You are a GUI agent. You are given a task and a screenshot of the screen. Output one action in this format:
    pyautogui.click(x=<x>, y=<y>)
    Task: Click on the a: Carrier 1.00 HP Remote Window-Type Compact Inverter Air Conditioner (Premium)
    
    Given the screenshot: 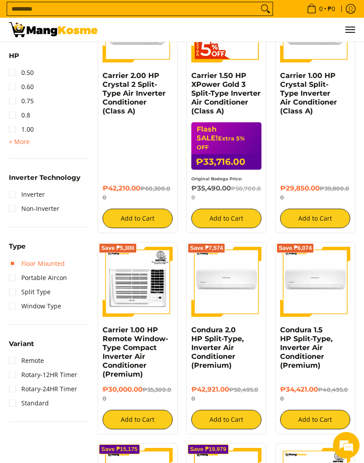 What is the action you would take?
    pyautogui.click(x=135, y=352)
    